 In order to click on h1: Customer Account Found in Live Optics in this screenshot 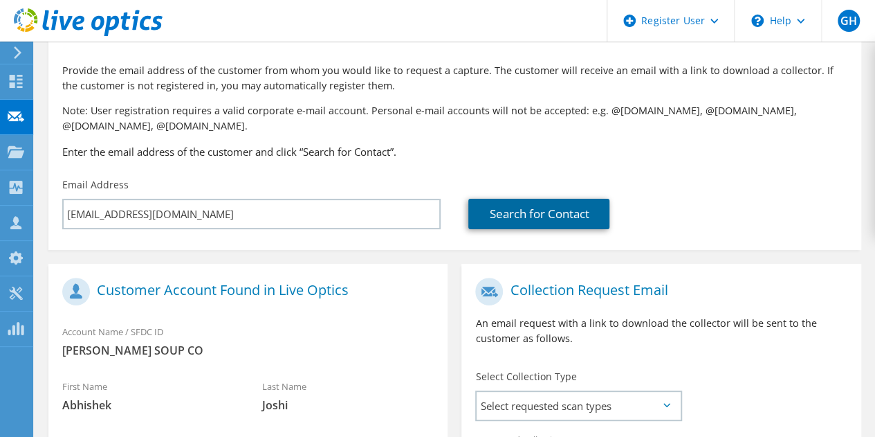, I will do `click(244, 291)`.